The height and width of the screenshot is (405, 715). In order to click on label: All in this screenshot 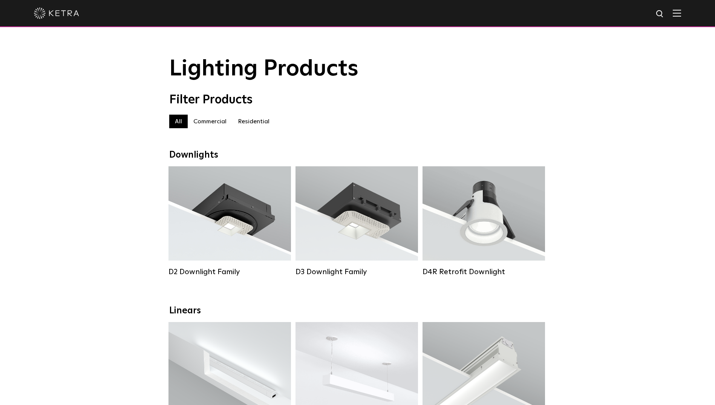, I will do `click(178, 121)`.